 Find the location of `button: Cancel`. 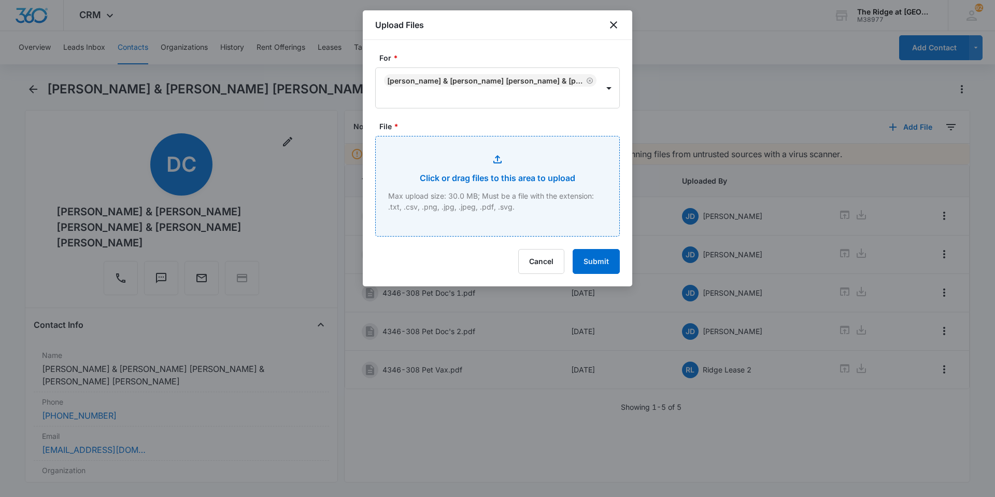

button: Cancel is located at coordinates (541, 261).